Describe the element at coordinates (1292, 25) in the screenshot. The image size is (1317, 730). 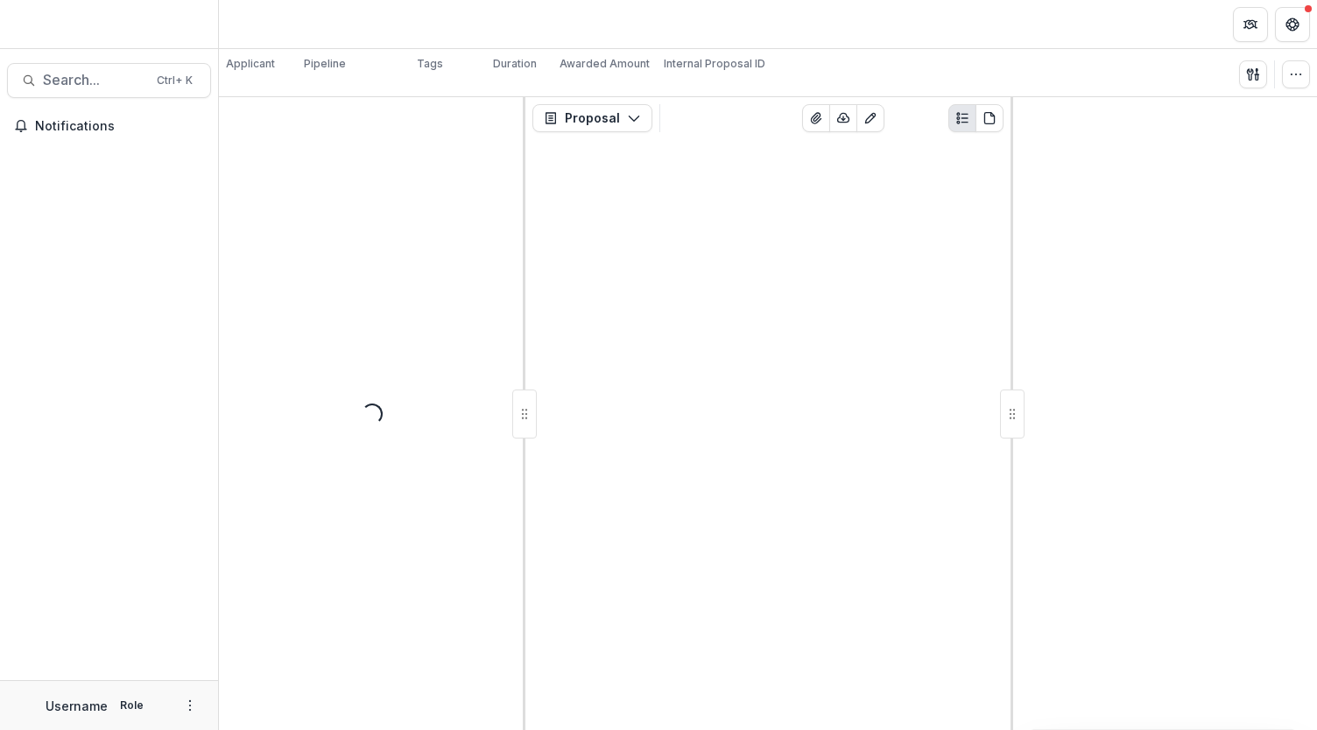
I see `button: Get Help` at that location.